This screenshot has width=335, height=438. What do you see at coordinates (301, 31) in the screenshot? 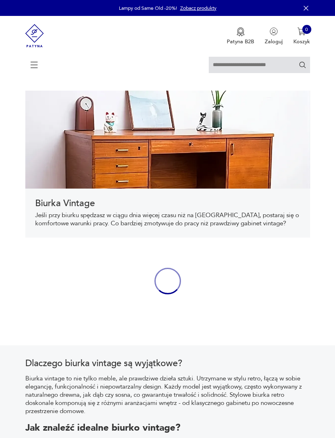
I see `img: Ikona koszyka` at bounding box center [301, 31].